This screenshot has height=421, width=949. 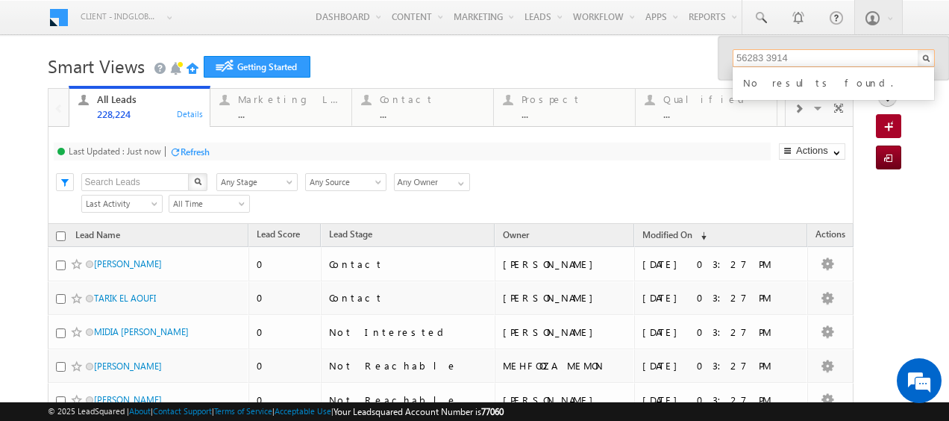 I want to click on a: Marketing Leads..., so click(x=281, y=107).